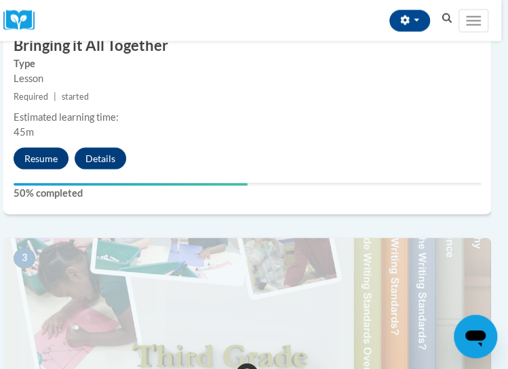  What do you see at coordinates (24, 20) in the screenshot?
I see `img: Logo brand` at bounding box center [24, 20].